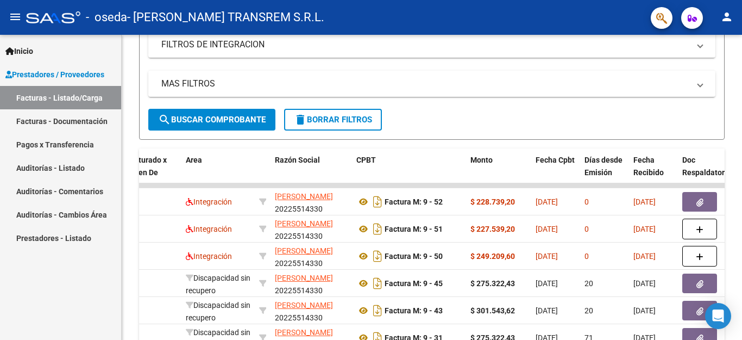 The height and width of the screenshot is (340, 742). What do you see at coordinates (493, 256) in the screenshot?
I see `strong: $ 249.209,60` at bounding box center [493, 256].